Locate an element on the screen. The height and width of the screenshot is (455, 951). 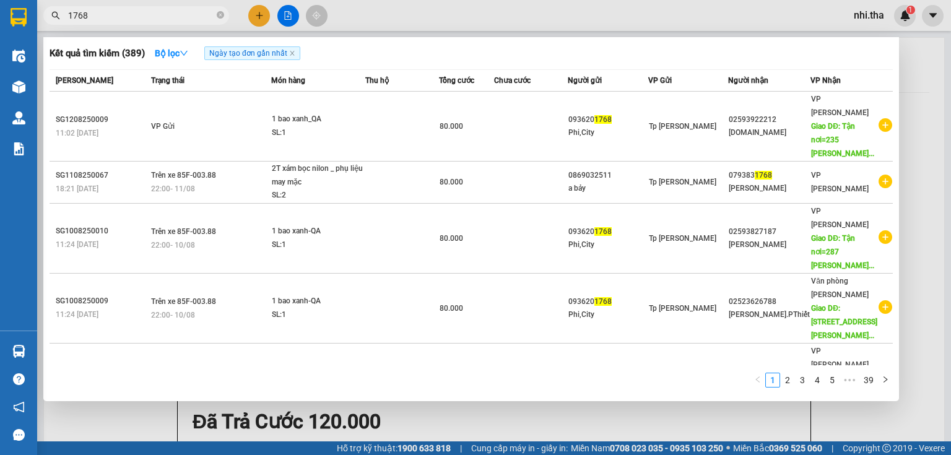
a: 2 is located at coordinates (788, 380).